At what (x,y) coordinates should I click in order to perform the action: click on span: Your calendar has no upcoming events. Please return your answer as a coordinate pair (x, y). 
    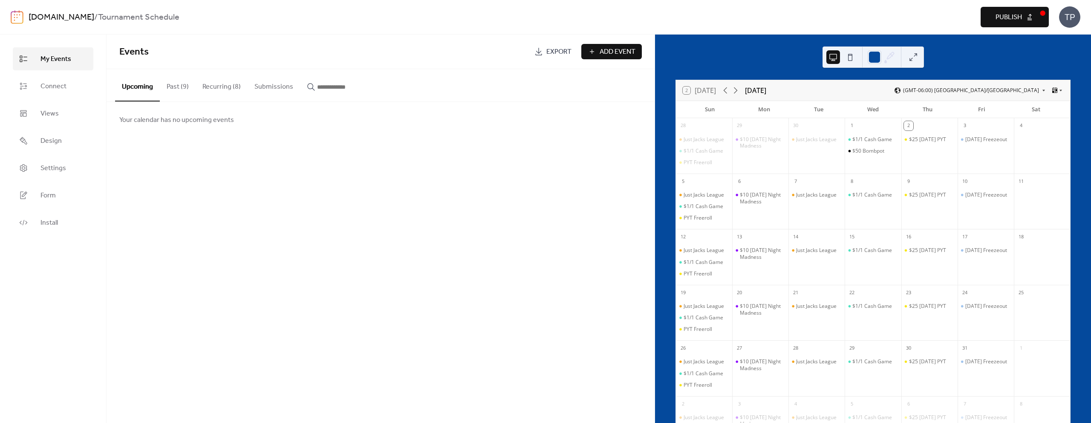
    Looking at the image, I should click on (176, 120).